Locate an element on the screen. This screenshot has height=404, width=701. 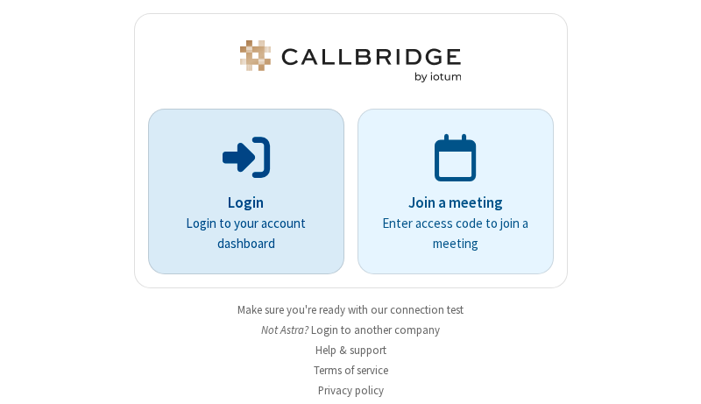
button: LoginLogin to your account dashboard is located at coordinates (246, 191).